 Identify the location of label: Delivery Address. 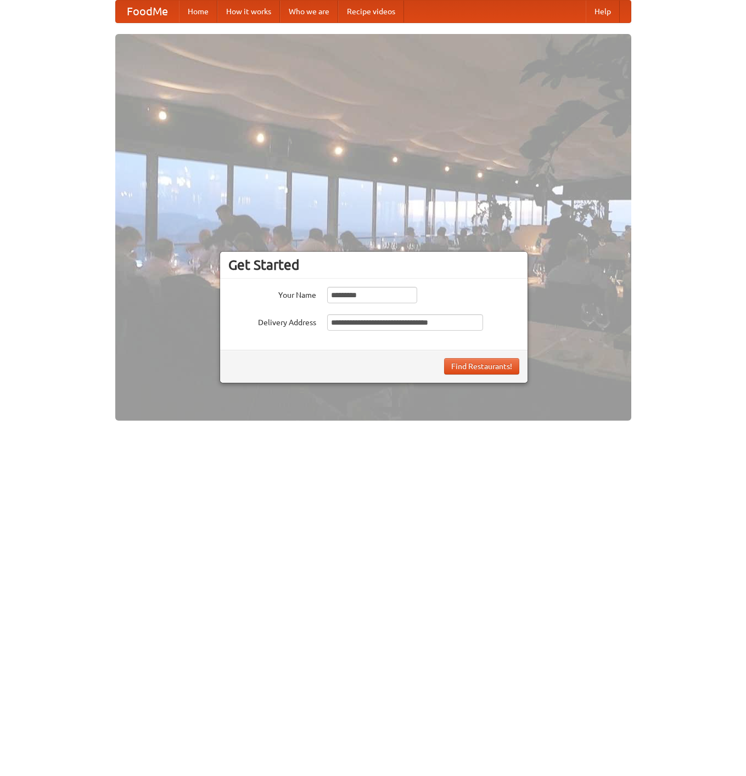
(272, 321).